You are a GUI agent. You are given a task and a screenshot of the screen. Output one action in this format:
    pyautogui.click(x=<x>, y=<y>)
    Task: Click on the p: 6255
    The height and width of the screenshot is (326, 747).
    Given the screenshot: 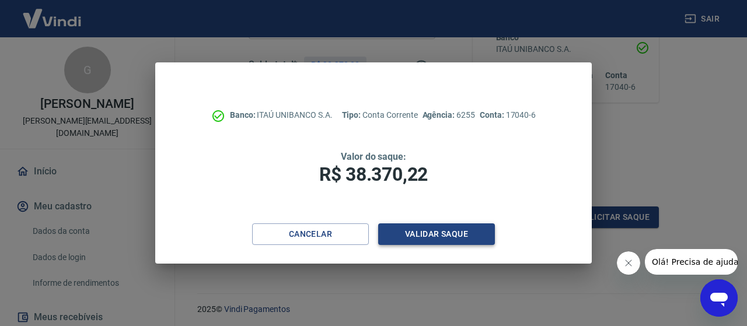 What is the action you would take?
    pyautogui.click(x=449, y=115)
    